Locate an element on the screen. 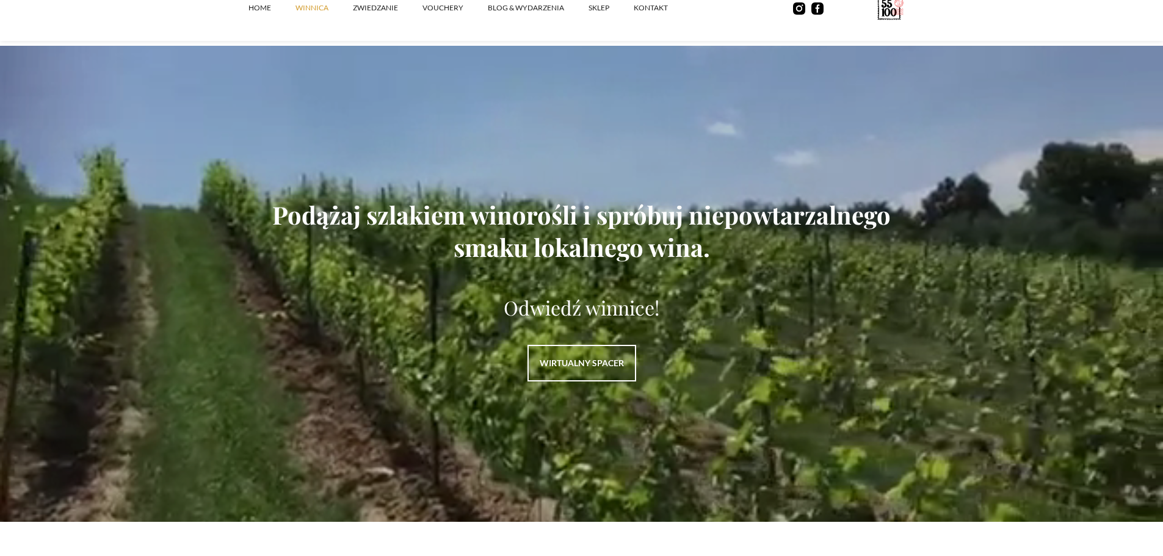 The image size is (1163, 556). p: Odwiedź winnice! is located at coordinates (582, 307).